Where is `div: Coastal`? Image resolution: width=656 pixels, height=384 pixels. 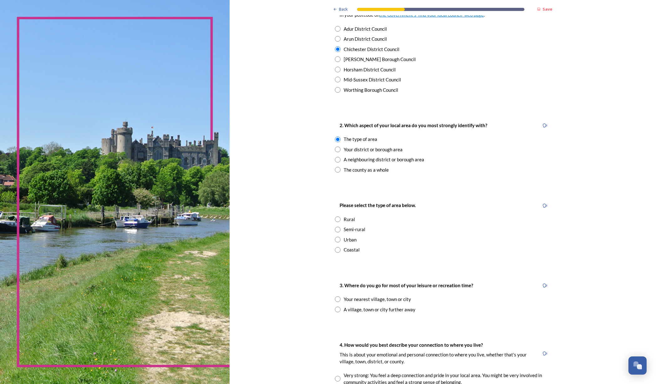 div: Coastal is located at coordinates (352, 250).